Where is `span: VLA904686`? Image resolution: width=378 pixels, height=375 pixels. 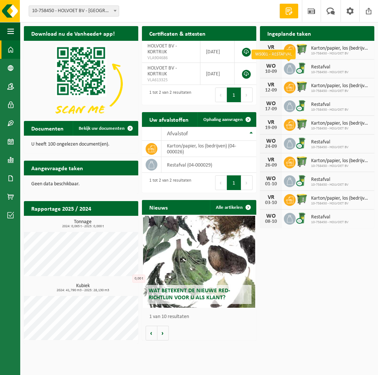 span: VLA904686 is located at coordinates (171, 58).